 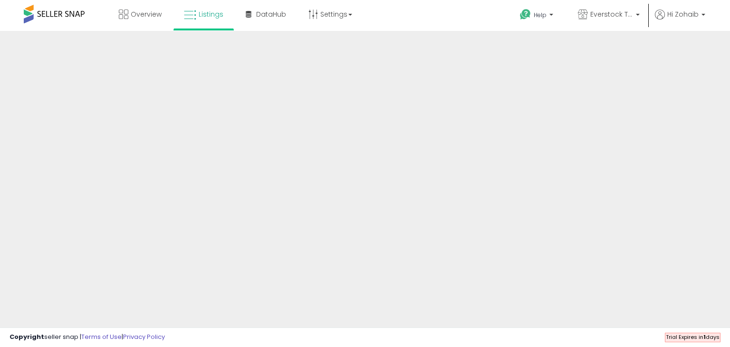 What do you see at coordinates (211, 14) in the screenshot?
I see `span: Listings` at bounding box center [211, 14].